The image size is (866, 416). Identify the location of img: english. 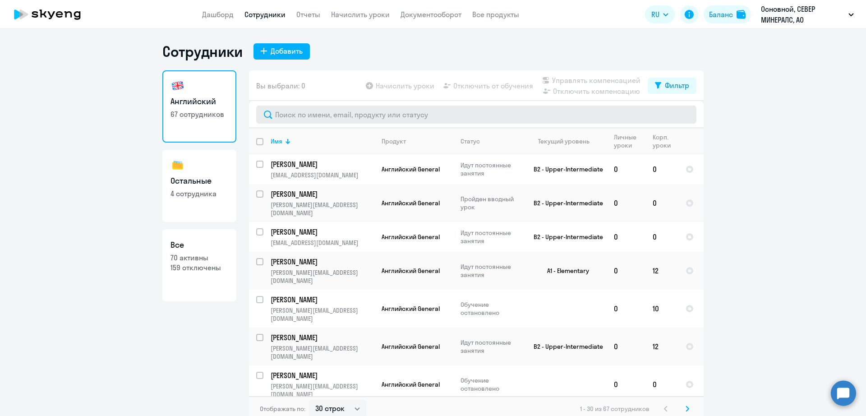
(178, 86).